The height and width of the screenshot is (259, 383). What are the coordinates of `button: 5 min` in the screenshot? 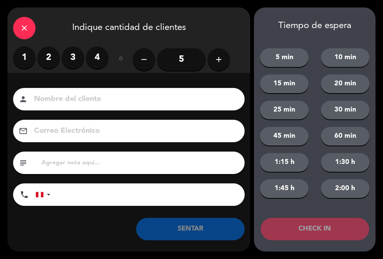 It's located at (284, 58).